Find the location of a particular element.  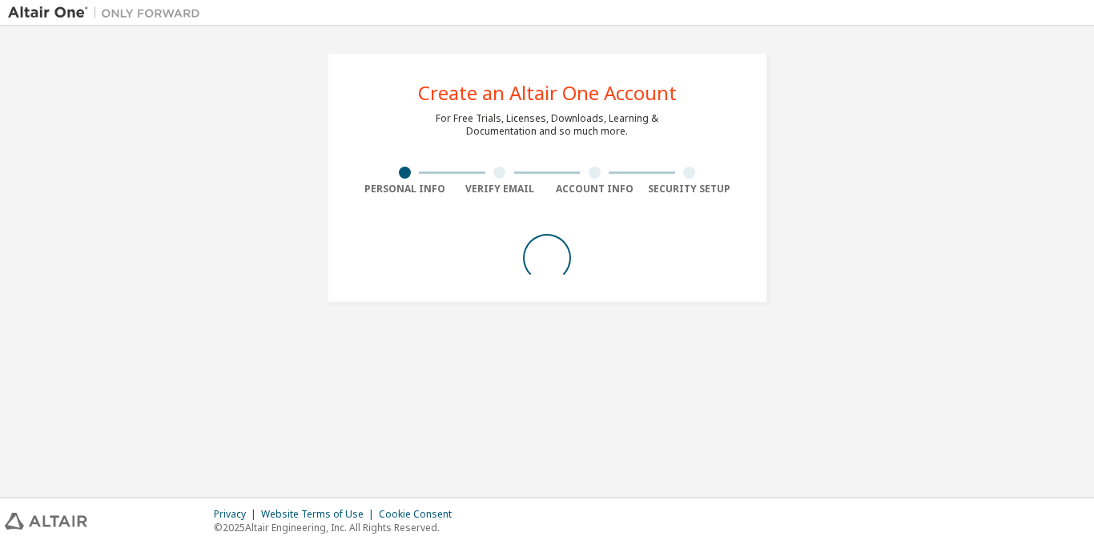

div: For Free Trials, Licenses, Downloads, Learning & Documentation and so much more. is located at coordinates (547, 125).